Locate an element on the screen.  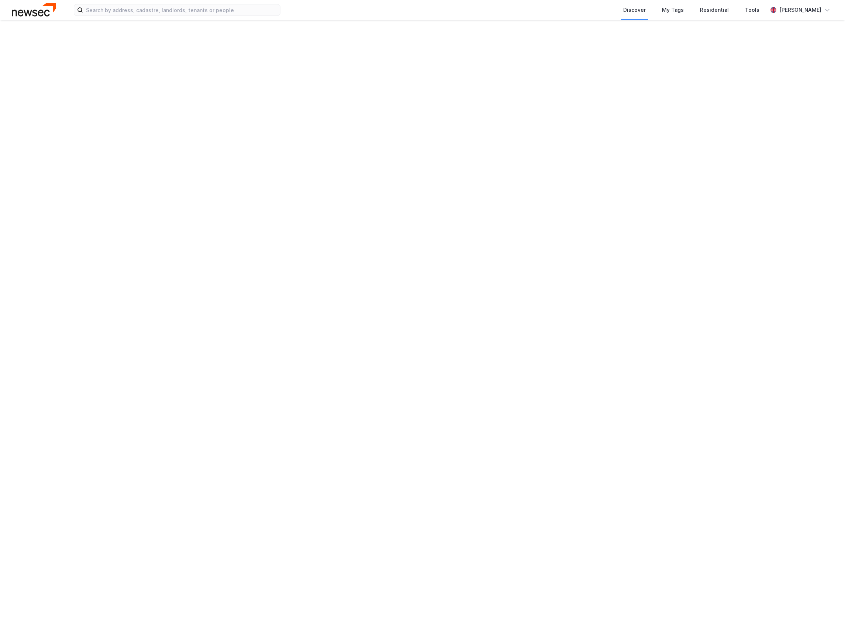
div: Discover is located at coordinates (634, 10).